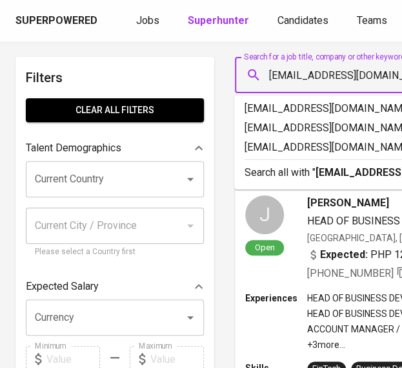 Image resolution: width=402 pixels, height=368 pixels. Describe the element at coordinates (56, 21) in the screenshot. I see `div: Superpowered` at that location.